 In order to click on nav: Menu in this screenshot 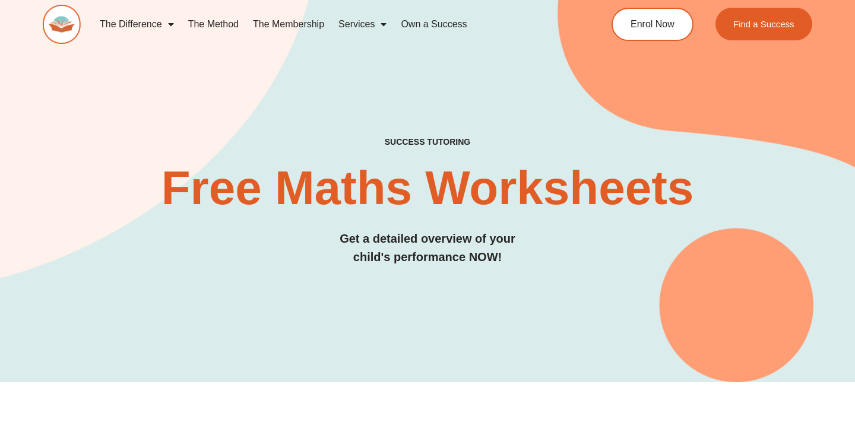, I will do `click(330, 24)`.